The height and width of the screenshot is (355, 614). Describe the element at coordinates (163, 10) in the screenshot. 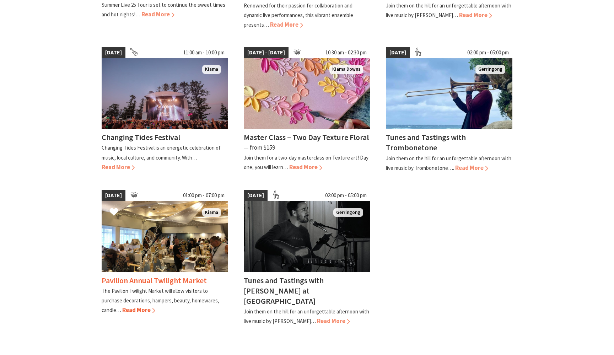

I see `p: Summer Live 25 Tour is set to continue the sweet times and hot nights!…` at that location.